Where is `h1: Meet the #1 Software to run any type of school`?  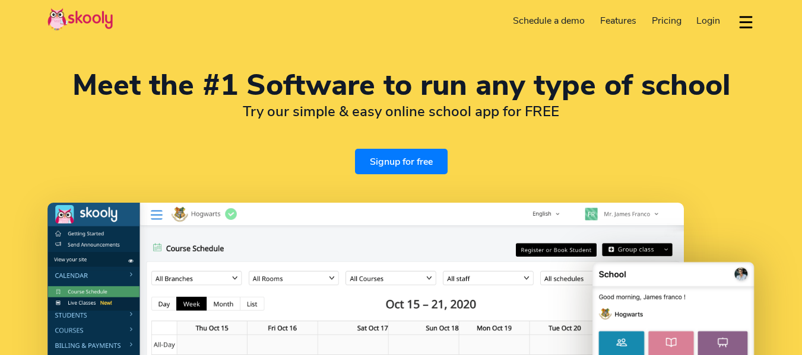
h1: Meet the #1 Software to run any type of school is located at coordinates (401, 85).